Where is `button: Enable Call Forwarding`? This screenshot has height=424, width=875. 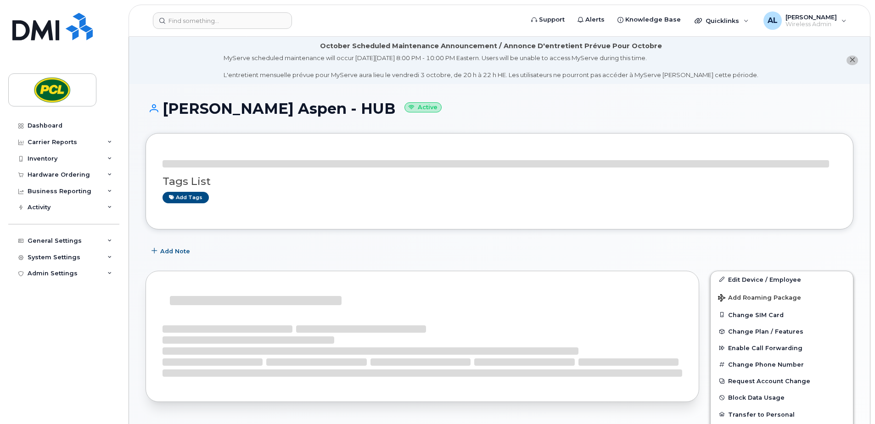 button: Enable Call Forwarding is located at coordinates (781, 348).